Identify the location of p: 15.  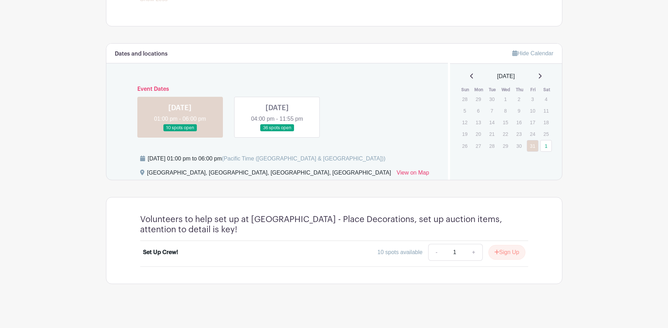
(506, 122).